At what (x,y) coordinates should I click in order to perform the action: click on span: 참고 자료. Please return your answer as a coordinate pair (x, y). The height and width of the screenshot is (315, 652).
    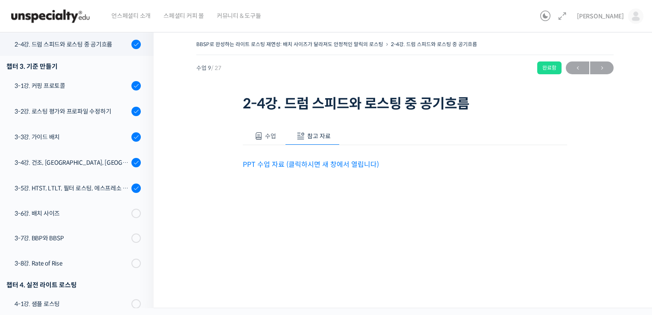
    Looking at the image, I should click on (319, 136).